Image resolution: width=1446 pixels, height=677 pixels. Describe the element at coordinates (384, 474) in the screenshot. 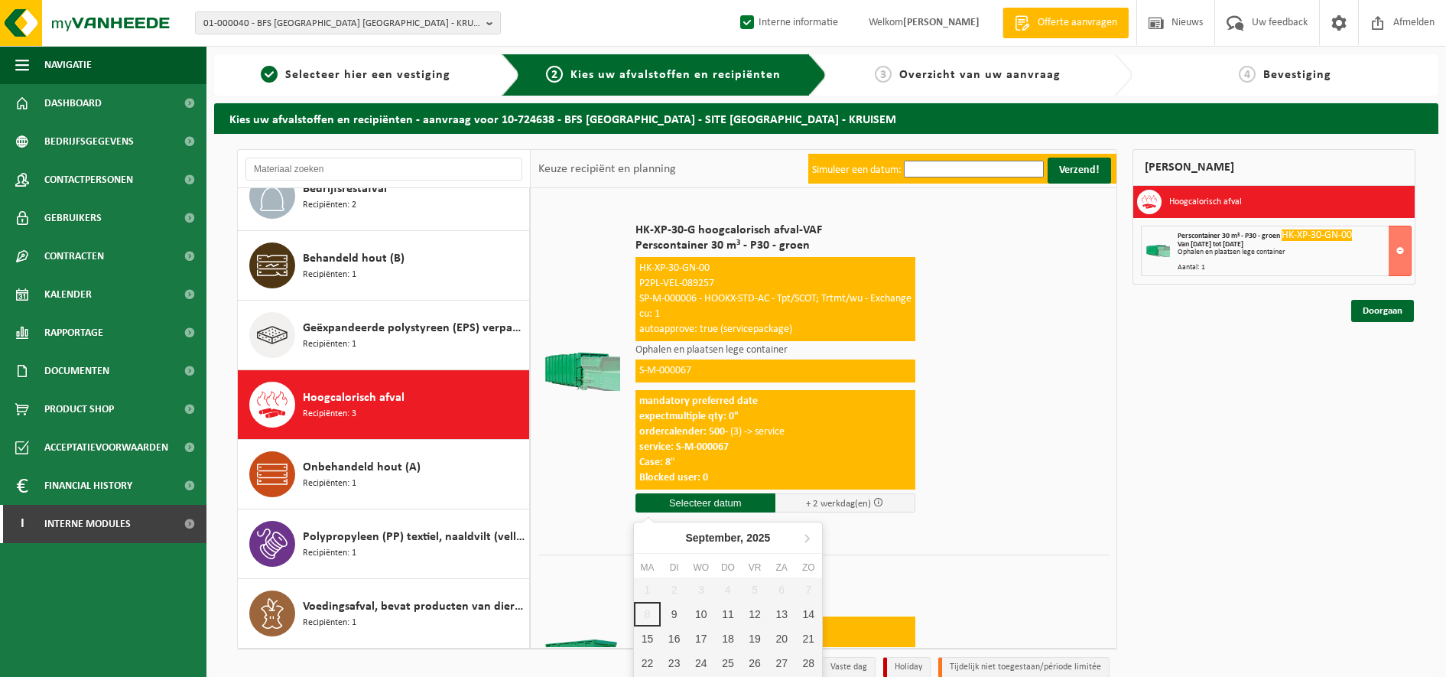

I see `button: Onbehandeld hout (A) Recipiënten: 1` at that location.